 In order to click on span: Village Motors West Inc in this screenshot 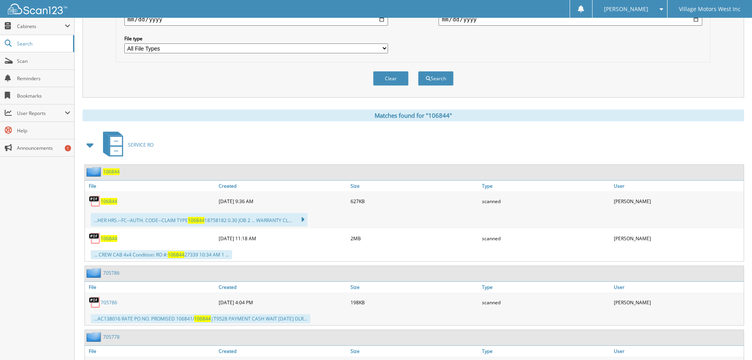, I will do `click(710, 9)`.